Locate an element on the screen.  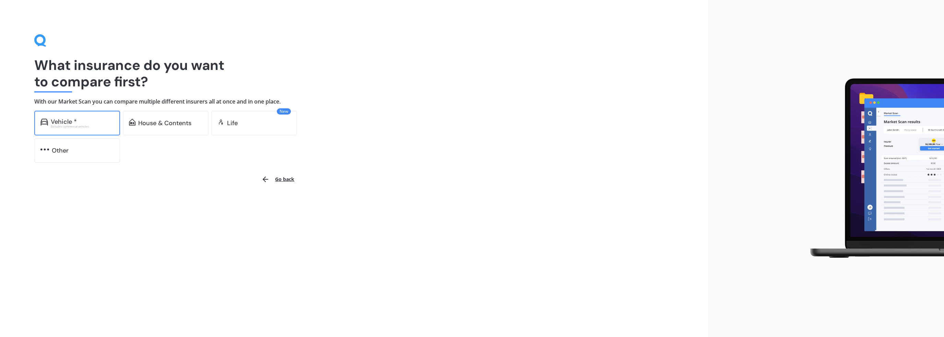
img: laptop.webp is located at coordinates (872, 169).